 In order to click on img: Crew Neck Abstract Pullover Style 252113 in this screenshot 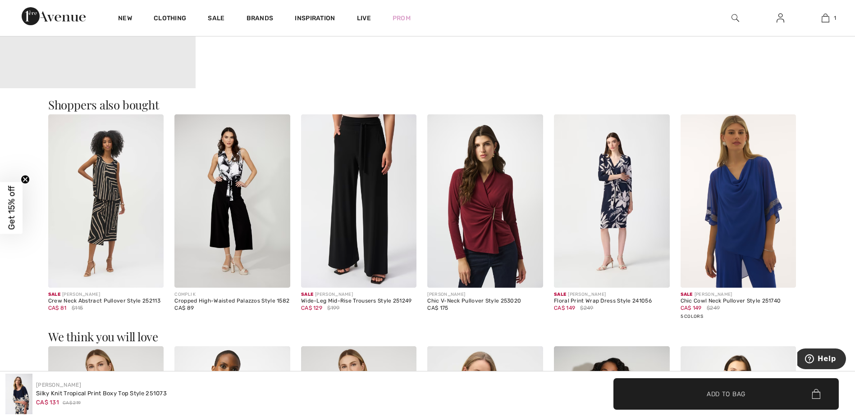, I will do `click(106, 201)`.